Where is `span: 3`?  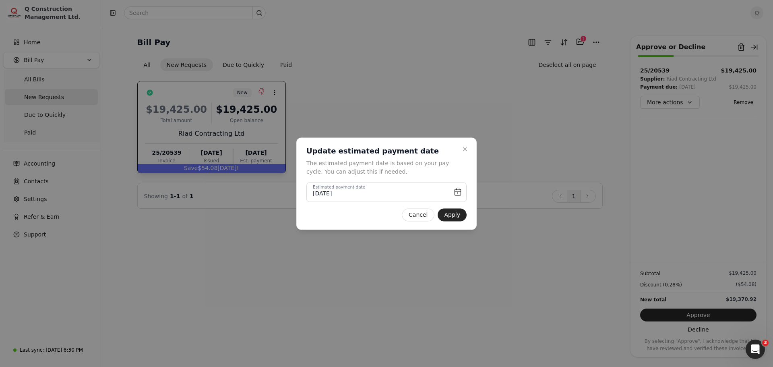
span: 3 is located at coordinates (766, 343).